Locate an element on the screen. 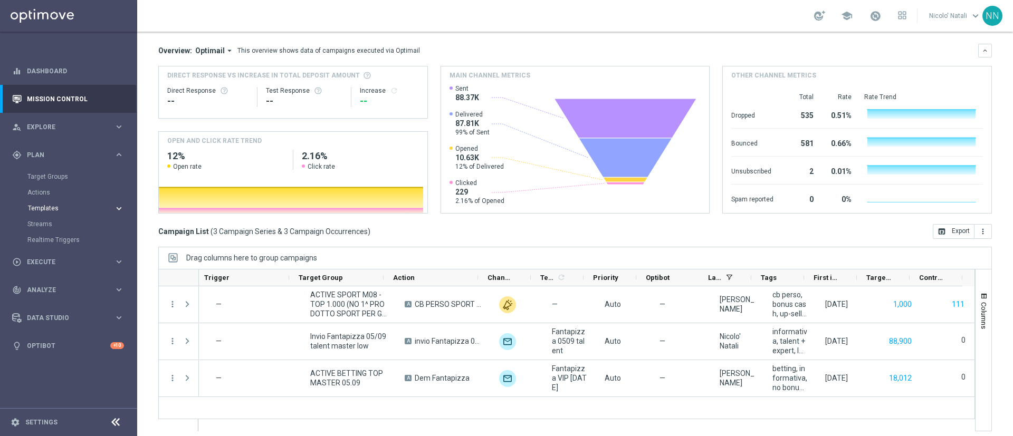 The image size is (1013, 436). div: Mission Control is located at coordinates (68, 99).